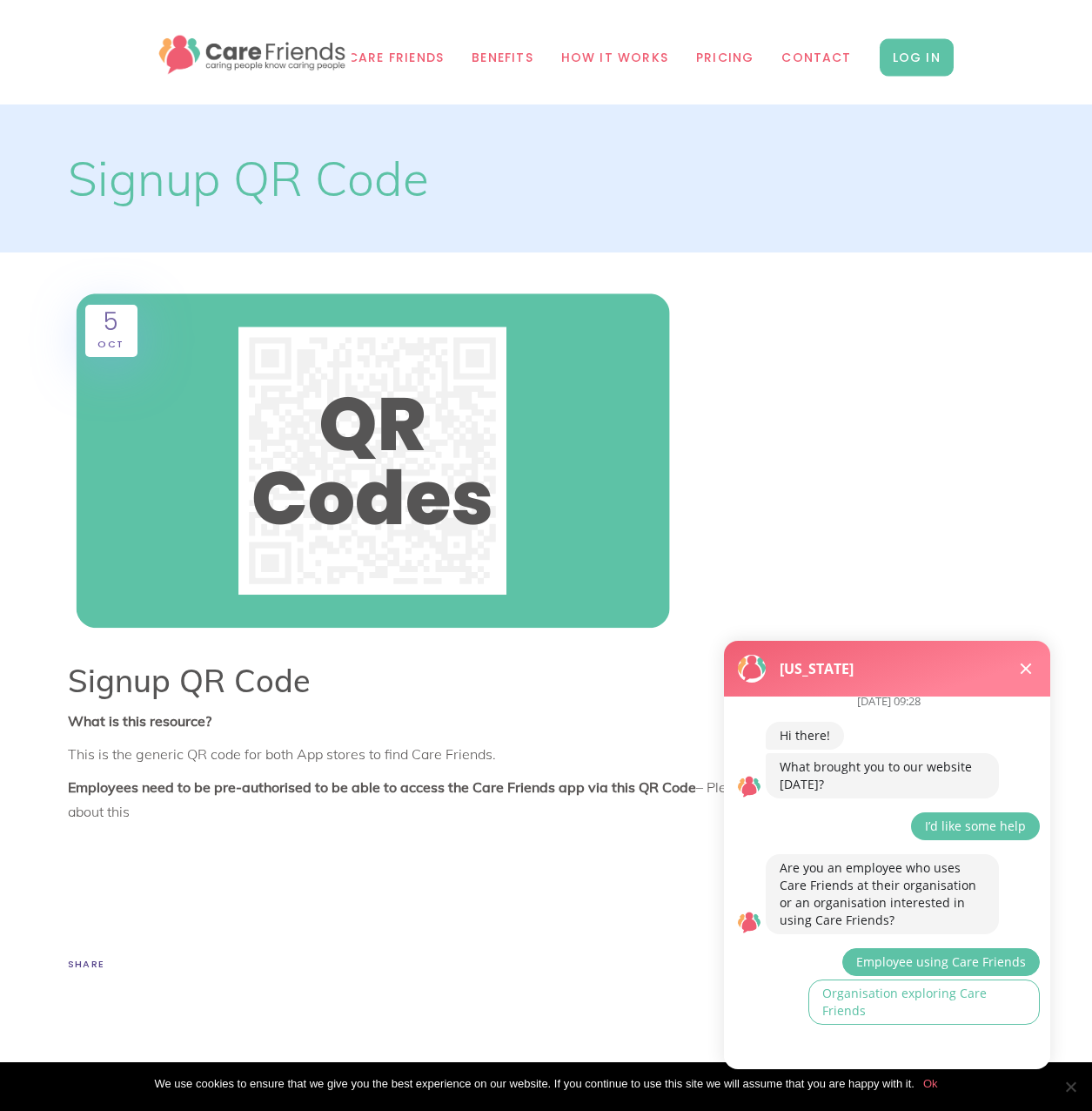 The image size is (1092, 1111). Describe the element at coordinates (111, 327) in the screenshot. I see `a: 5 Oct` at that location.